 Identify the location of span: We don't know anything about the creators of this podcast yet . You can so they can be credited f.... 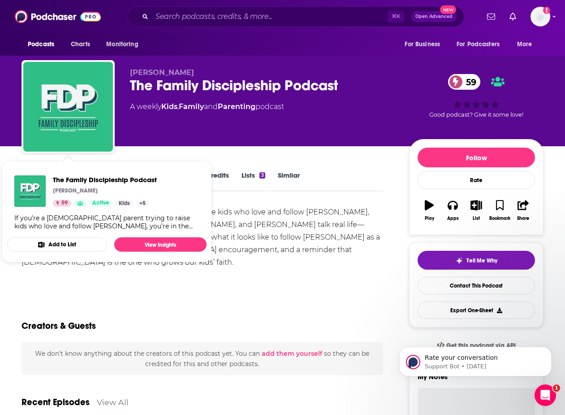
(202, 358).